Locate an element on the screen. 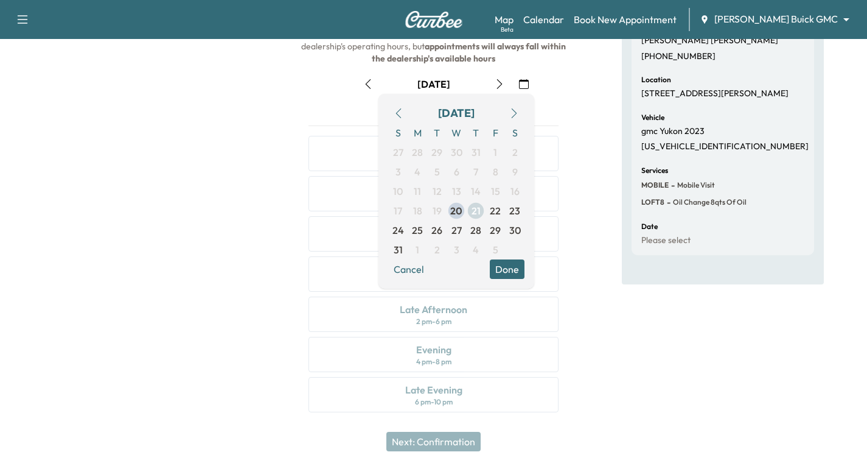 The width and height of the screenshot is (867, 466). span: 26 is located at coordinates (437, 230).